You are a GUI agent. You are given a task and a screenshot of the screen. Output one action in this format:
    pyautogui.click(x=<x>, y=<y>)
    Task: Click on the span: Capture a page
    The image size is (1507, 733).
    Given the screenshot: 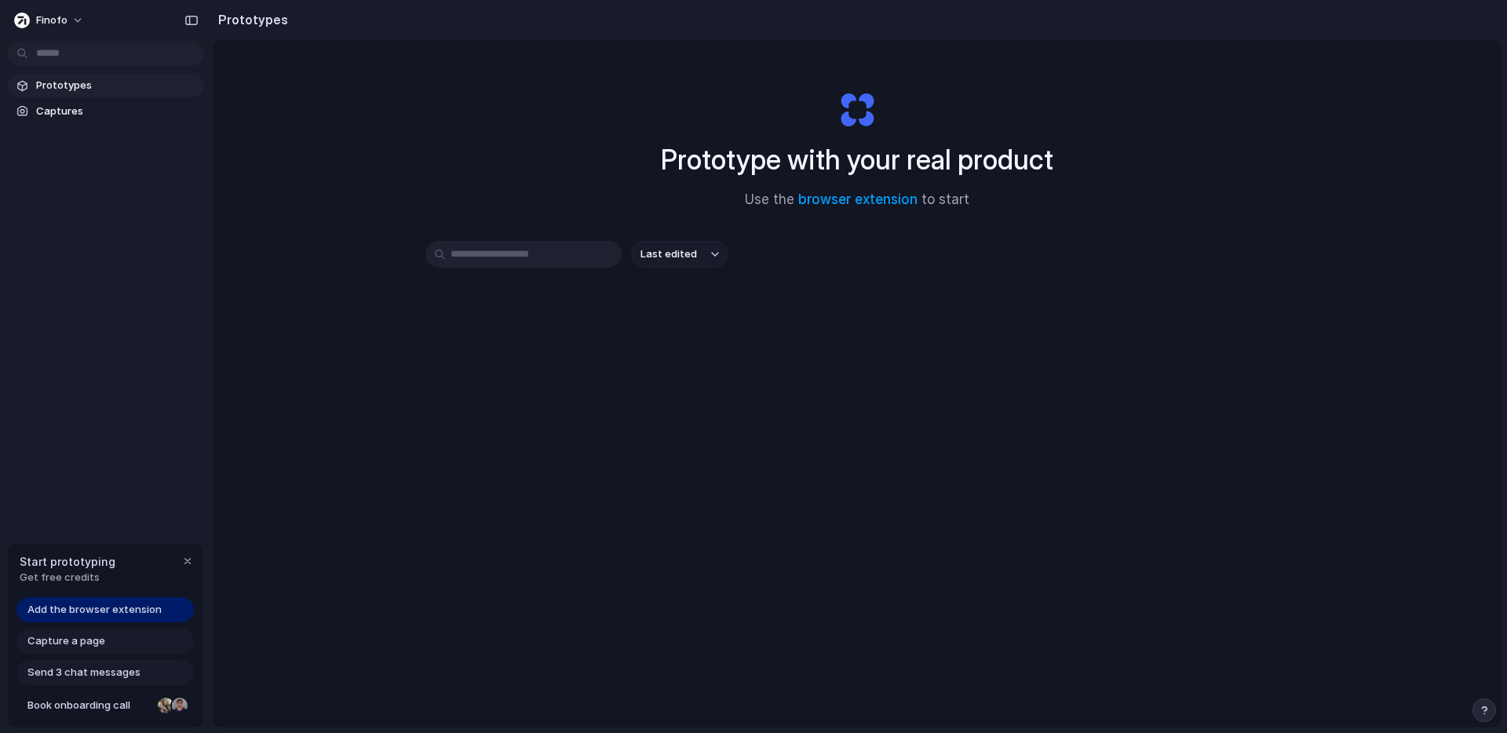 What is the action you would take?
    pyautogui.click(x=66, y=641)
    